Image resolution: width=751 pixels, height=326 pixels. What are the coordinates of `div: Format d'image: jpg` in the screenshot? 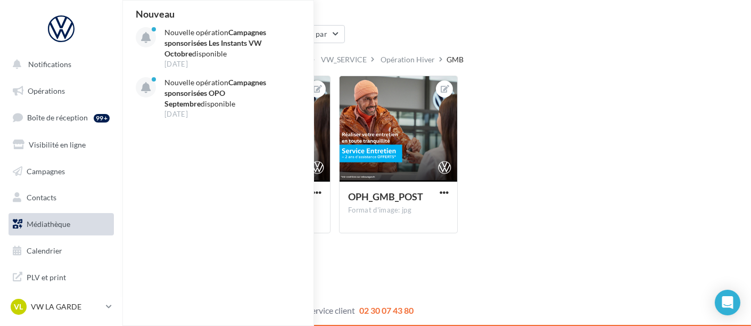 It's located at (398, 210).